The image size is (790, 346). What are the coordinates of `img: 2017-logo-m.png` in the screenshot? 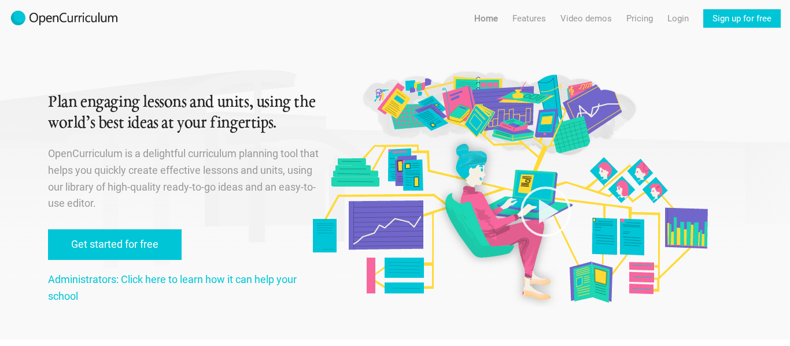 It's located at (64, 19).